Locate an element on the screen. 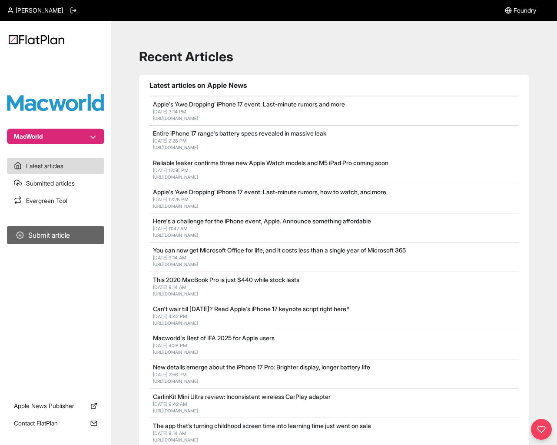  a: Macworld's Best of IFA 2025 for Apple users is located at coordinates (214, 338).